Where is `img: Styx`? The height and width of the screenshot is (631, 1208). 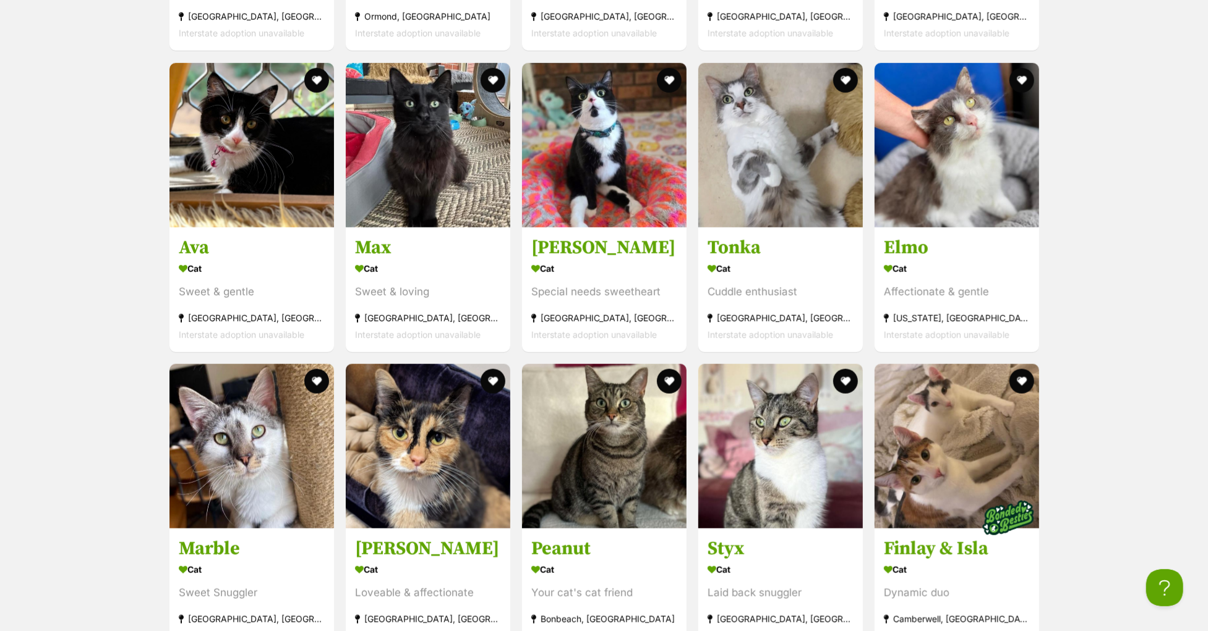 img: Styx is located at coordinates (780, 446).